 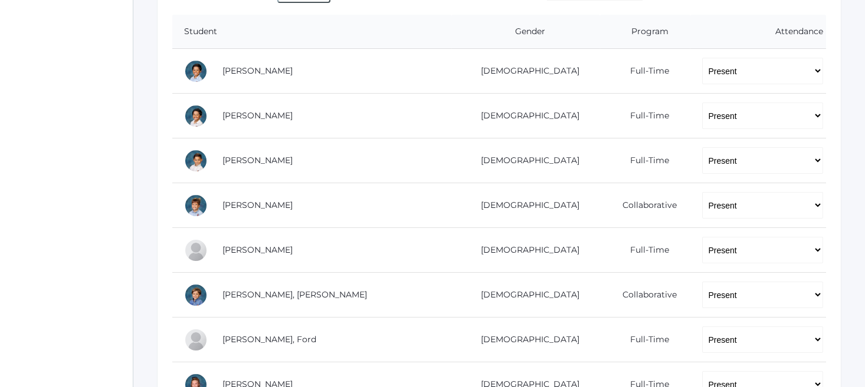 I want to click on th: Attendance, so click(x=758, y=32).